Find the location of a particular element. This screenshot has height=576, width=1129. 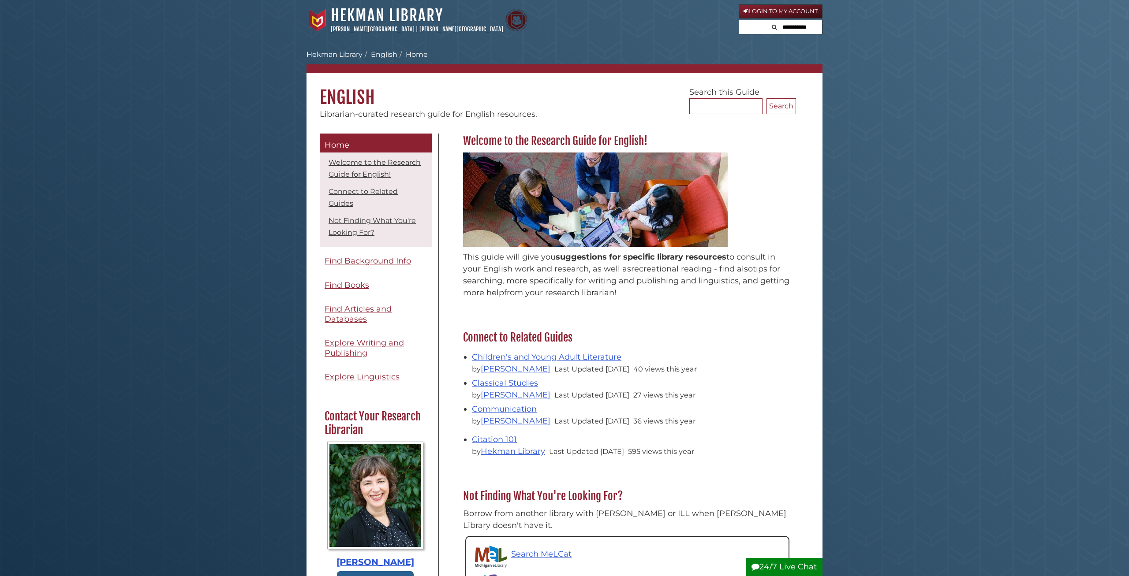

nav: breadcrumb is located at coordinates (564, 61).